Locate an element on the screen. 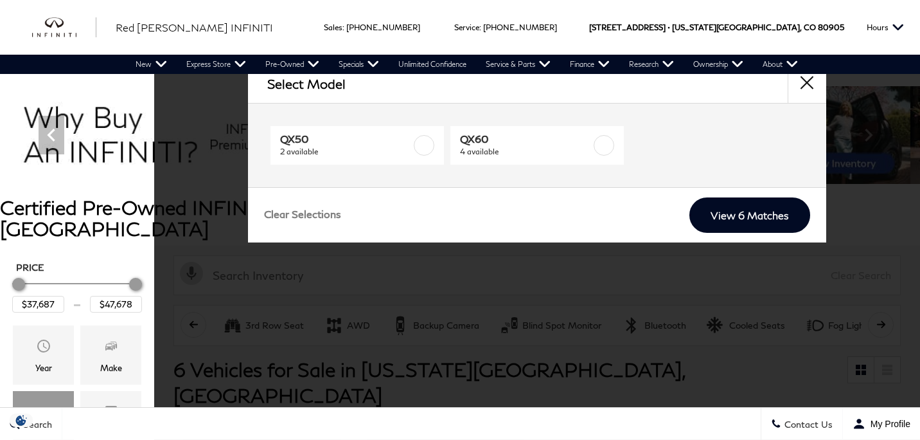 This screenshot has height=440, width=920. a: Ownership is located at coordinates (718, 64).